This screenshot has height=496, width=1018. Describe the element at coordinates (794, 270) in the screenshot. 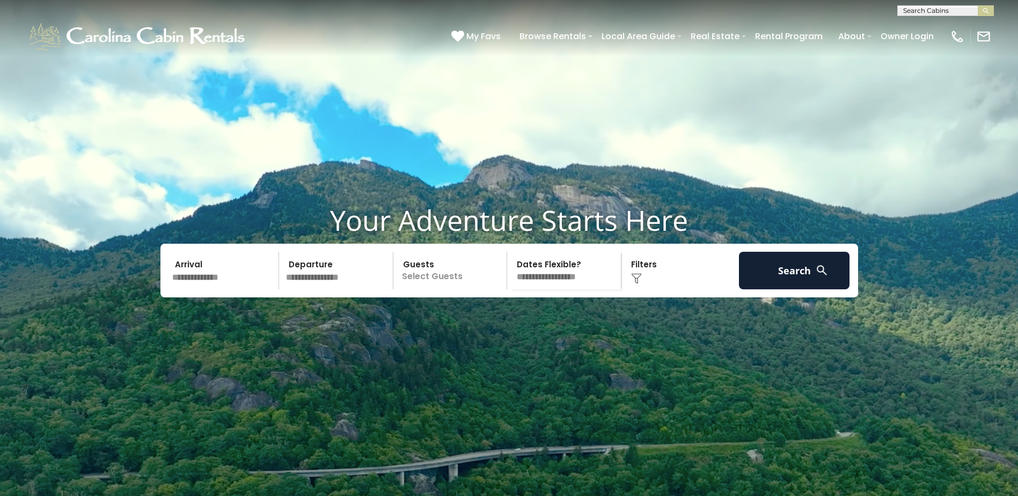

I see `button: Search` at that location.